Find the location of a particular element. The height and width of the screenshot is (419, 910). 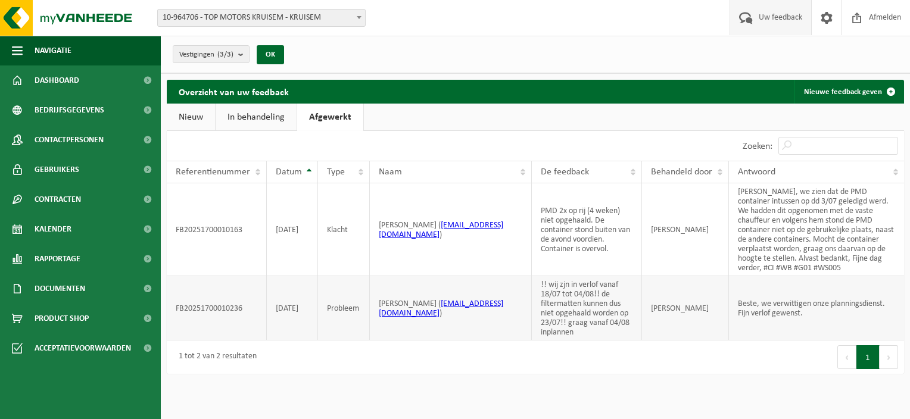

button: 1 is located at coordinates (868, 357).